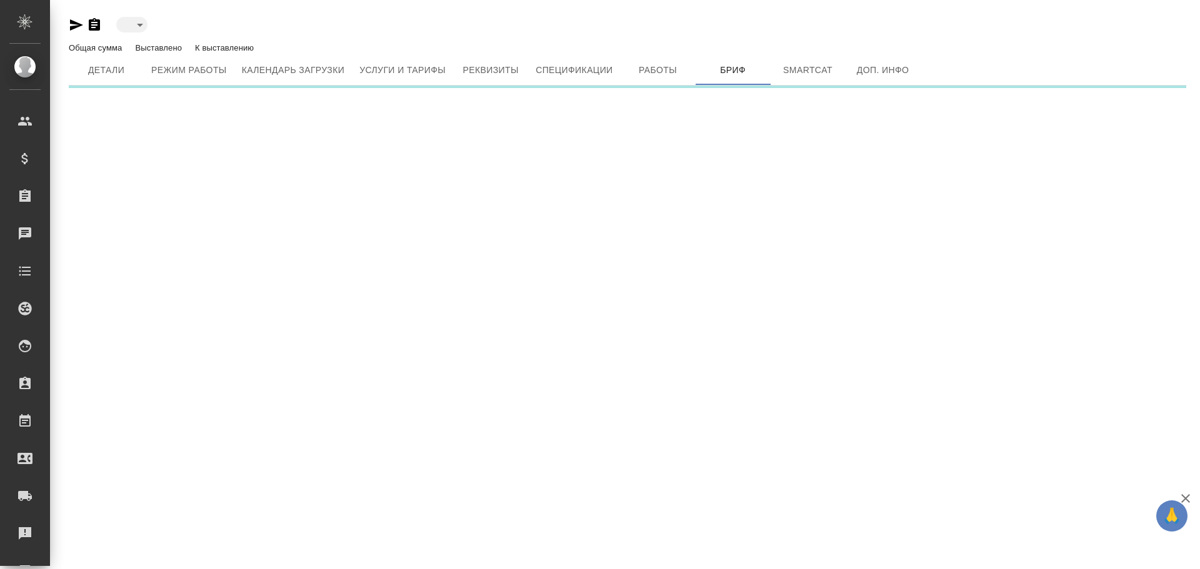 The width and height of the screenshot is (1200, 569). Describe the element at coordinates (883, 70) in the screenshot. I see `span: Доп. инфо` at that location.